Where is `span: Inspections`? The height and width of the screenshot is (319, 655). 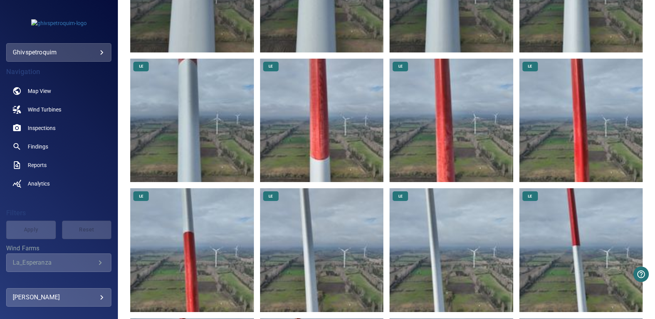
span: Inspections is located at coordinates (42, 128).